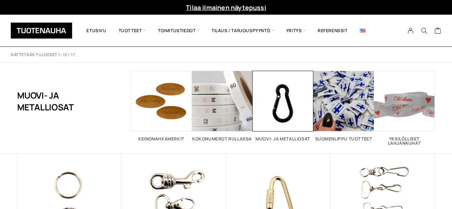 The image size is (452, 209). I want to click on a: Referenssit, so click(333, 30).